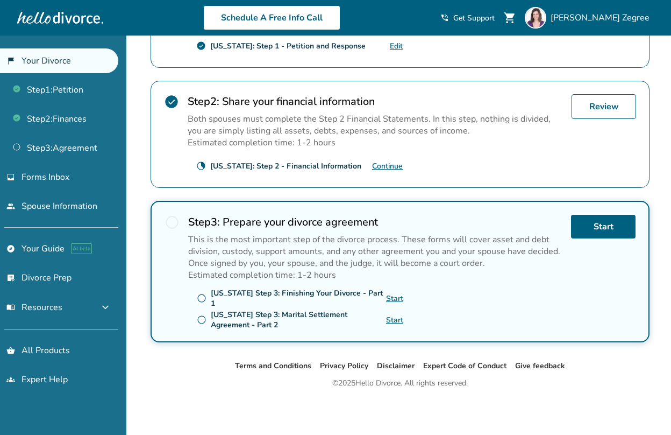 This screenshot has width=671, height=435. What do you see at coordinates (536, 18) in the screenshot?
I see `img: Sarah Zegree` at bounding box center [536, 18].